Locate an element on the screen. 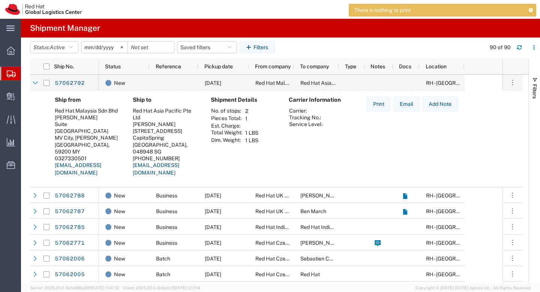 This screenshot has width=540, height=292. span: Active is located at coordinates (57, 47).